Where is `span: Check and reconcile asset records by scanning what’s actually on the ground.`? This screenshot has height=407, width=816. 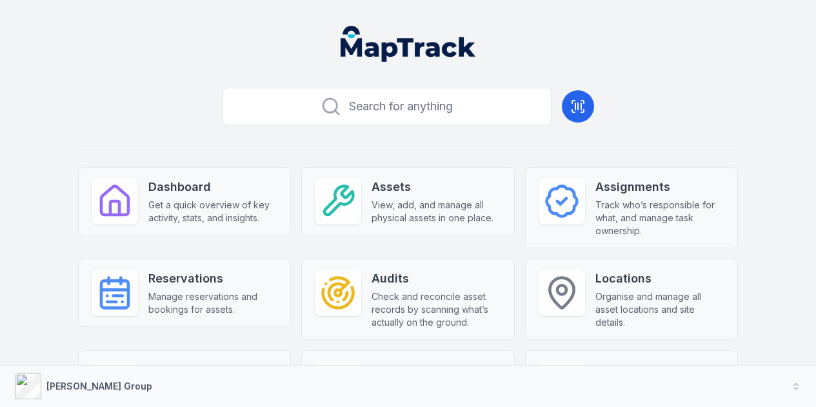
span: Check and reconcile asset records by scanning what’s actually on the ground. is located at coordinates (436, 310).